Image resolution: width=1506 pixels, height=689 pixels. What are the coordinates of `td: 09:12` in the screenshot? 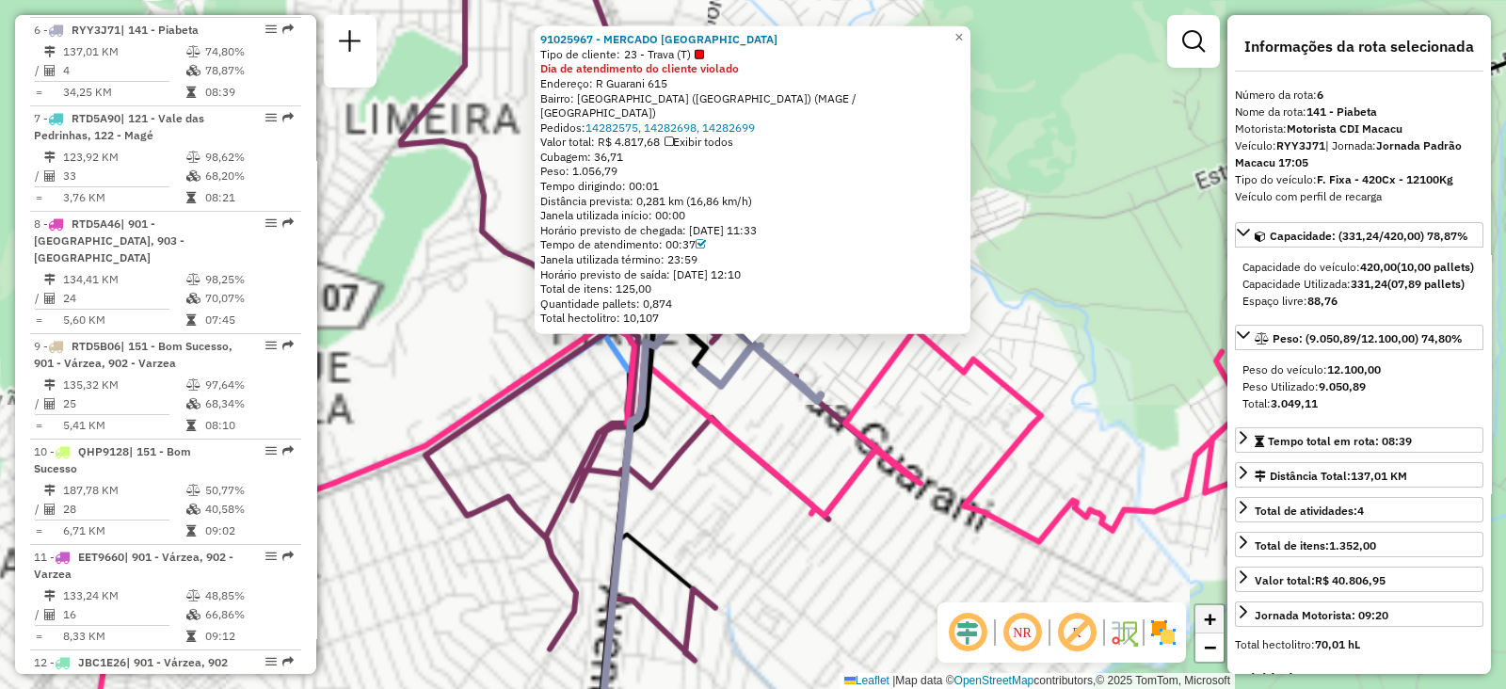 It's located at (249, 636).